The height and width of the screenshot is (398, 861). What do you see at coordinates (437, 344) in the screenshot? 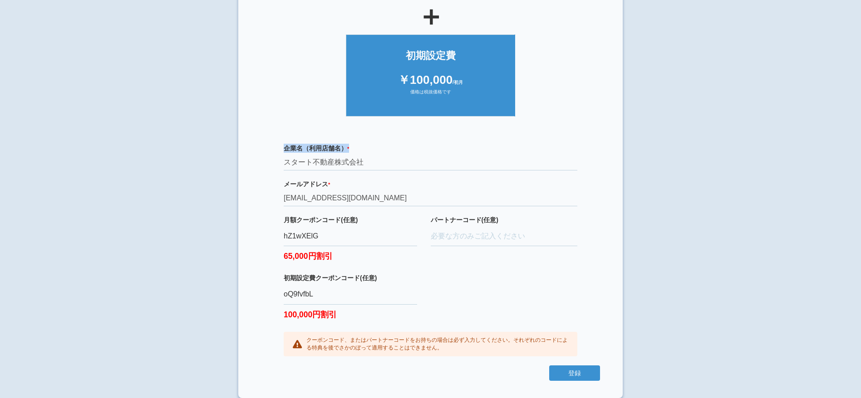
I see `p: クーポンコード、またはパートナーコードをお持ちの場合は必ず入力してください。それぞれのコードによる特典を後でさかのぼって適用することはできません。` at bounding box center [437, 344].